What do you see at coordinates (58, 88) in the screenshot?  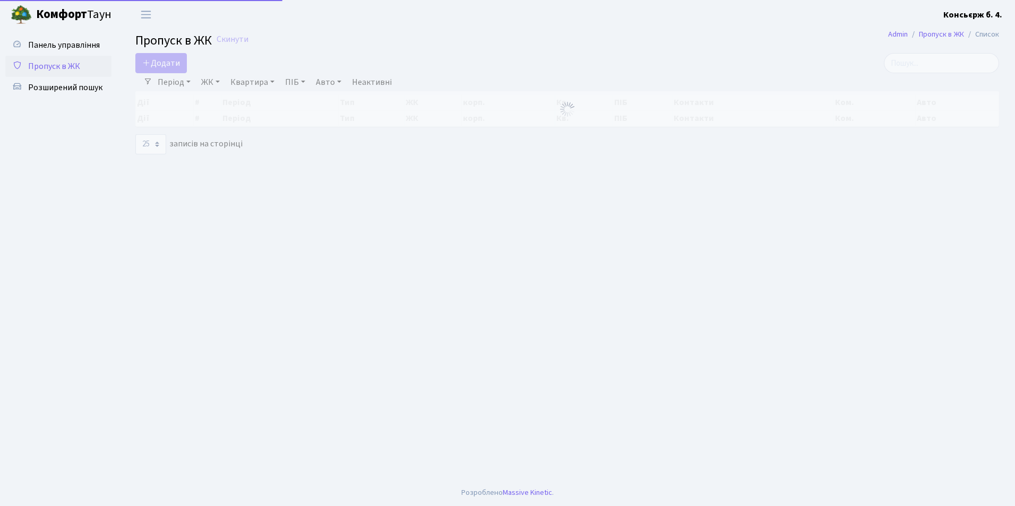 I see `a: Розширений пошук` at bounding box center [58, 88].